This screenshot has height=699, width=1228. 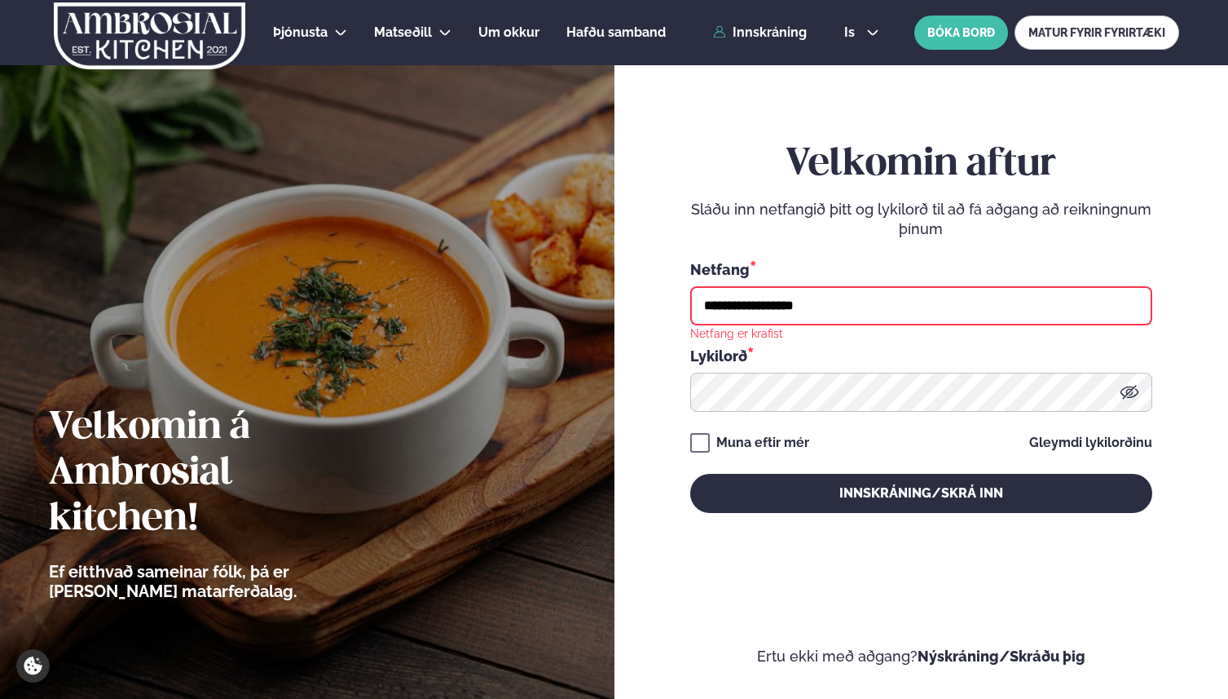 What do you see at coordinates (509, 33) in the screenshot?
I see `a: Um okkur` at bounding box center [509, 33].